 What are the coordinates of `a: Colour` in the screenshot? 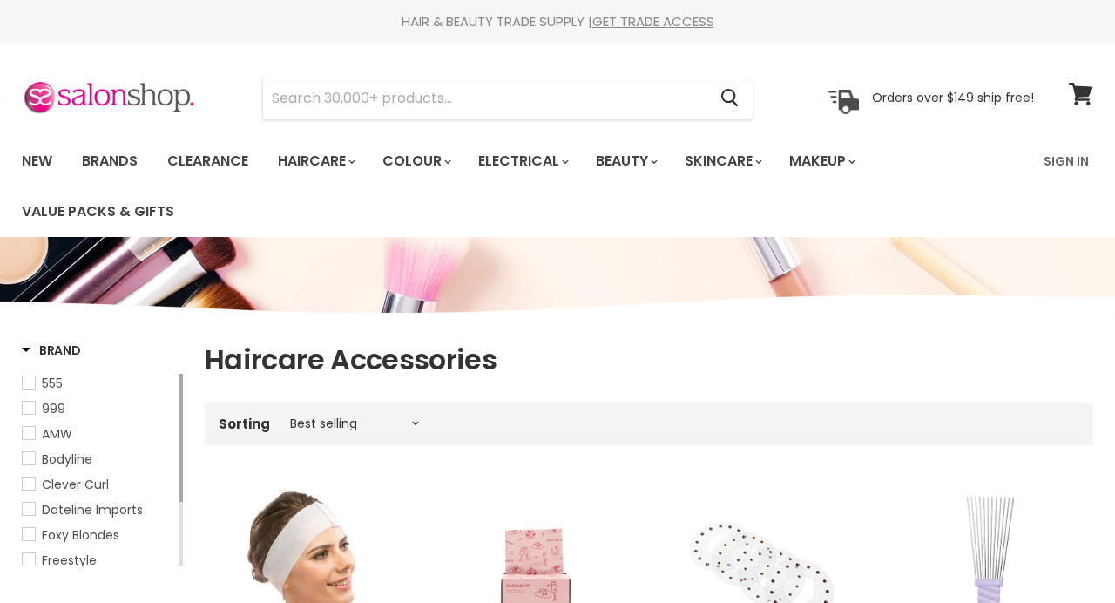 It's located at (415, 161).